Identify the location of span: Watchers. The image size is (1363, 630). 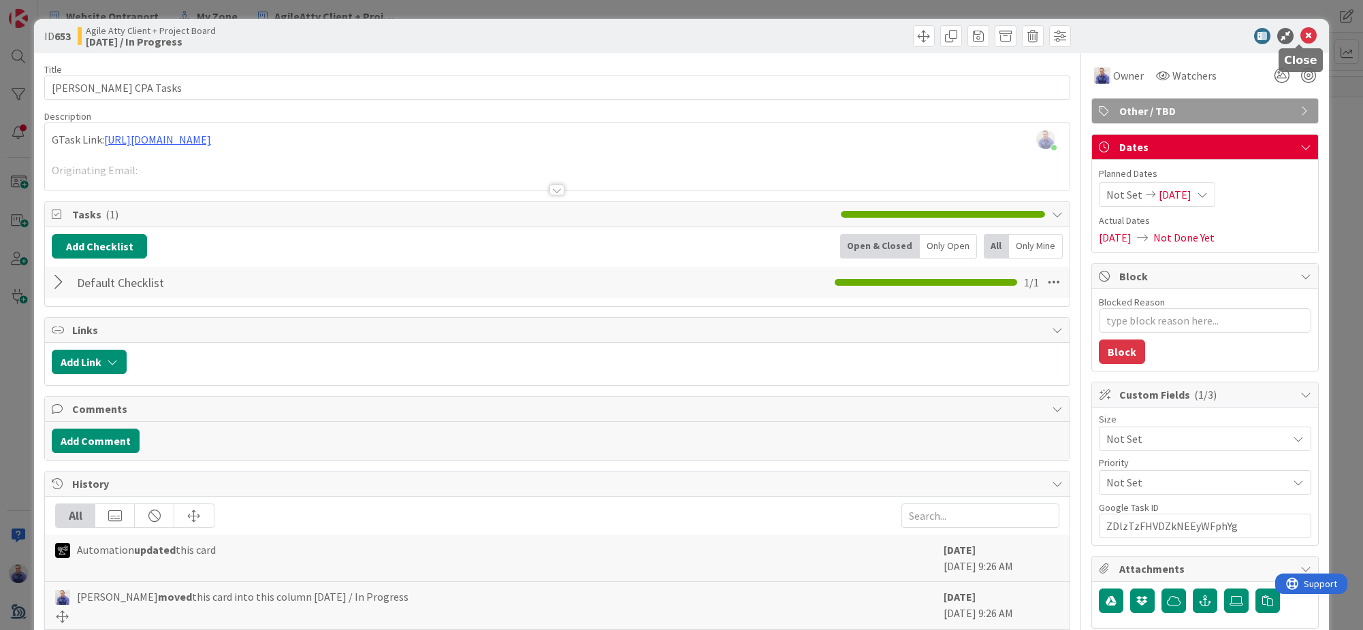
(1194, 76).